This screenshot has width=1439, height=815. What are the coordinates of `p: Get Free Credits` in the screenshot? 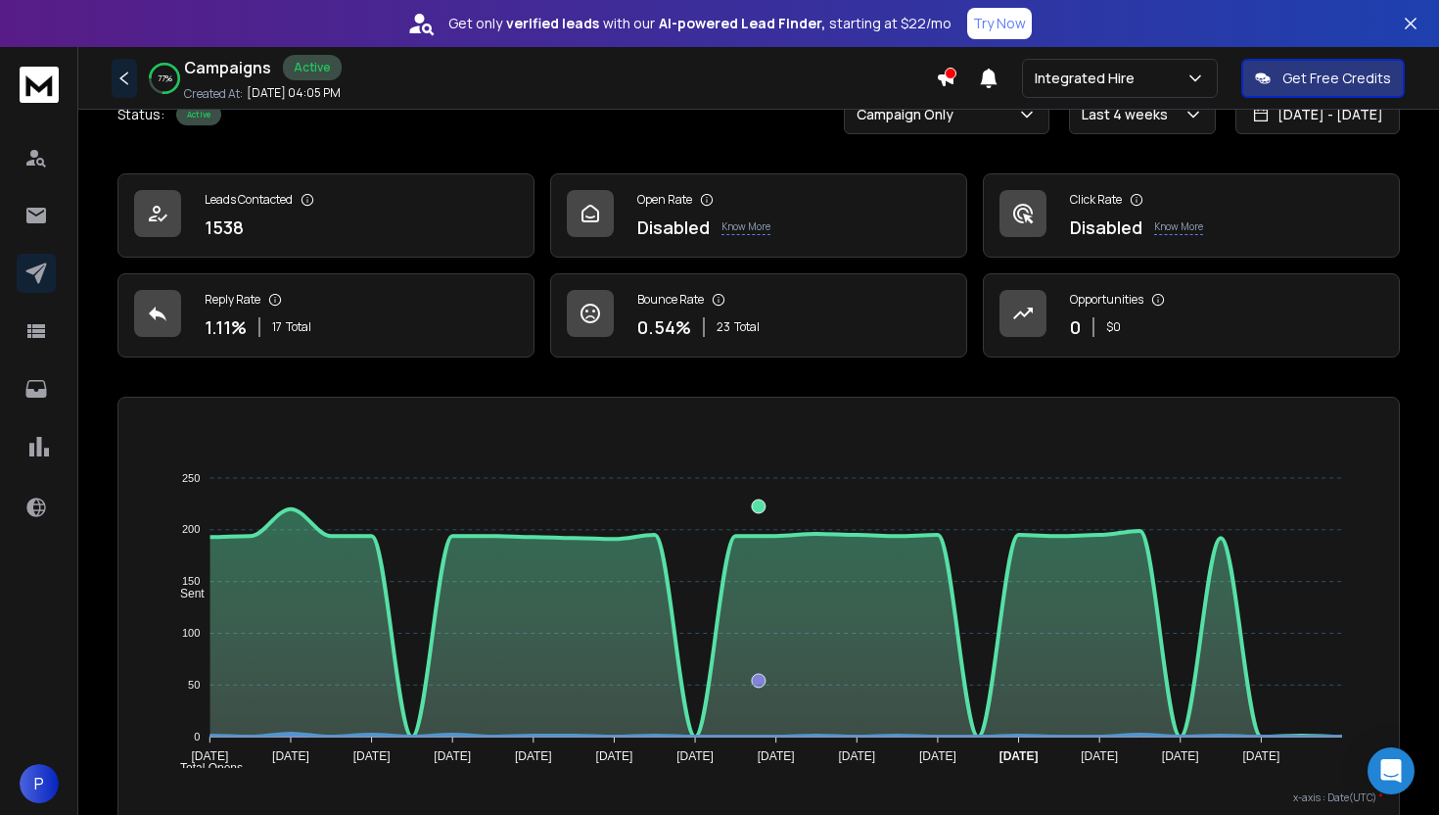 It's located at (1336, 78).